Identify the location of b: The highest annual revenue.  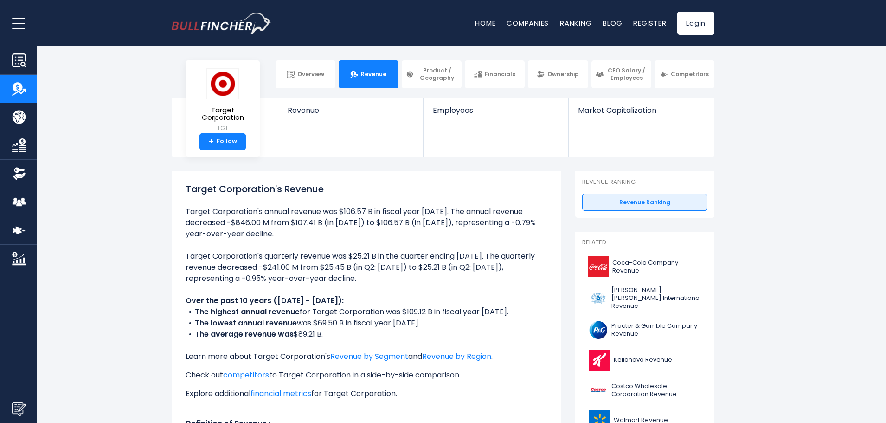
(247, 311).